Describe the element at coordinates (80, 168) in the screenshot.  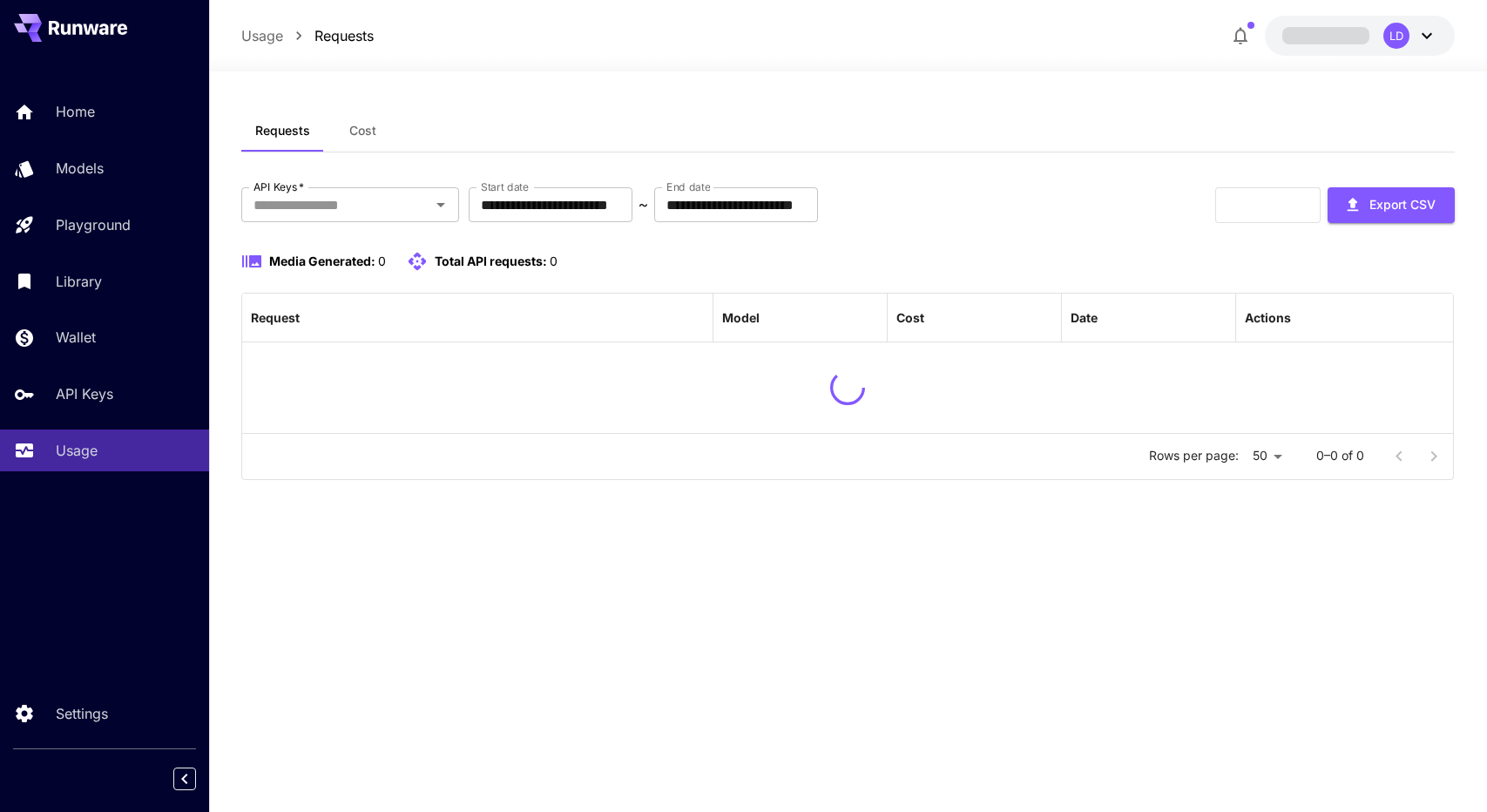
I see `p: Models` at that location.